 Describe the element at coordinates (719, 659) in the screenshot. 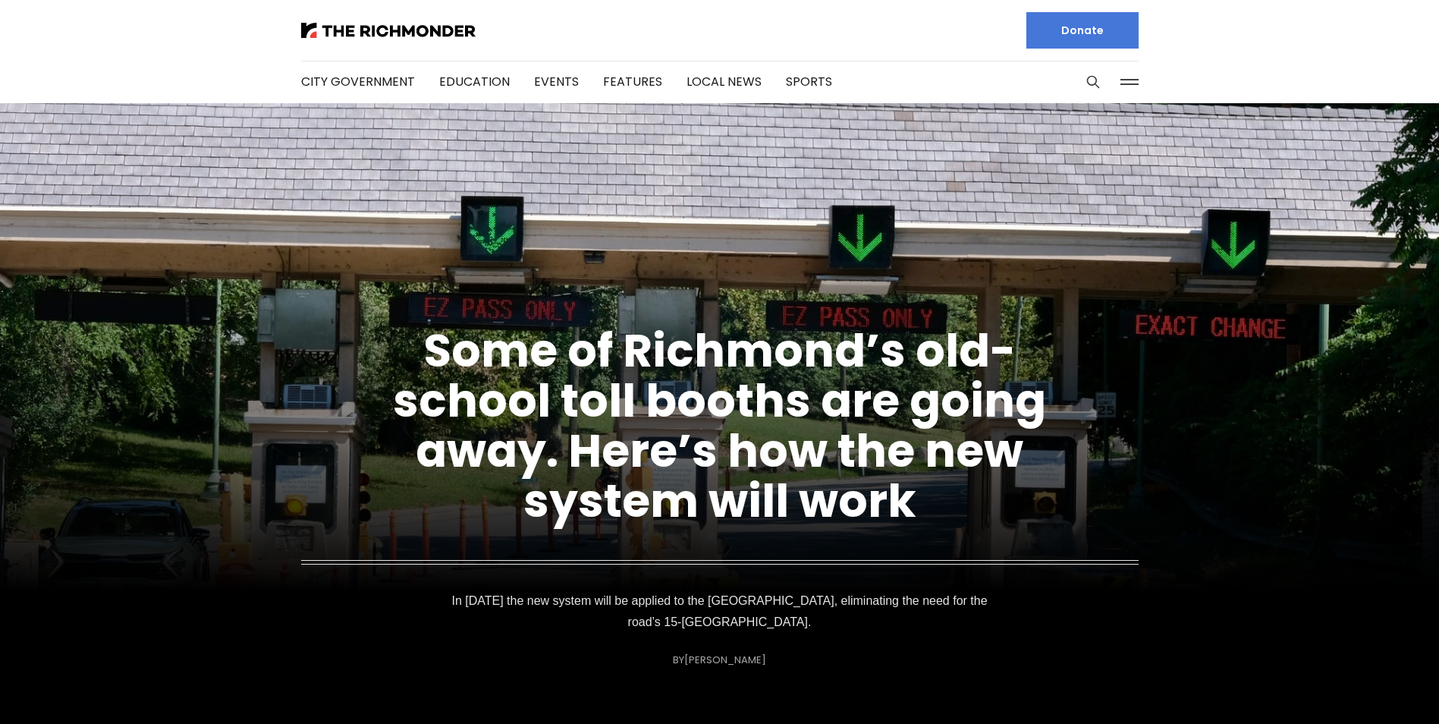

I see `div: By` at that location.